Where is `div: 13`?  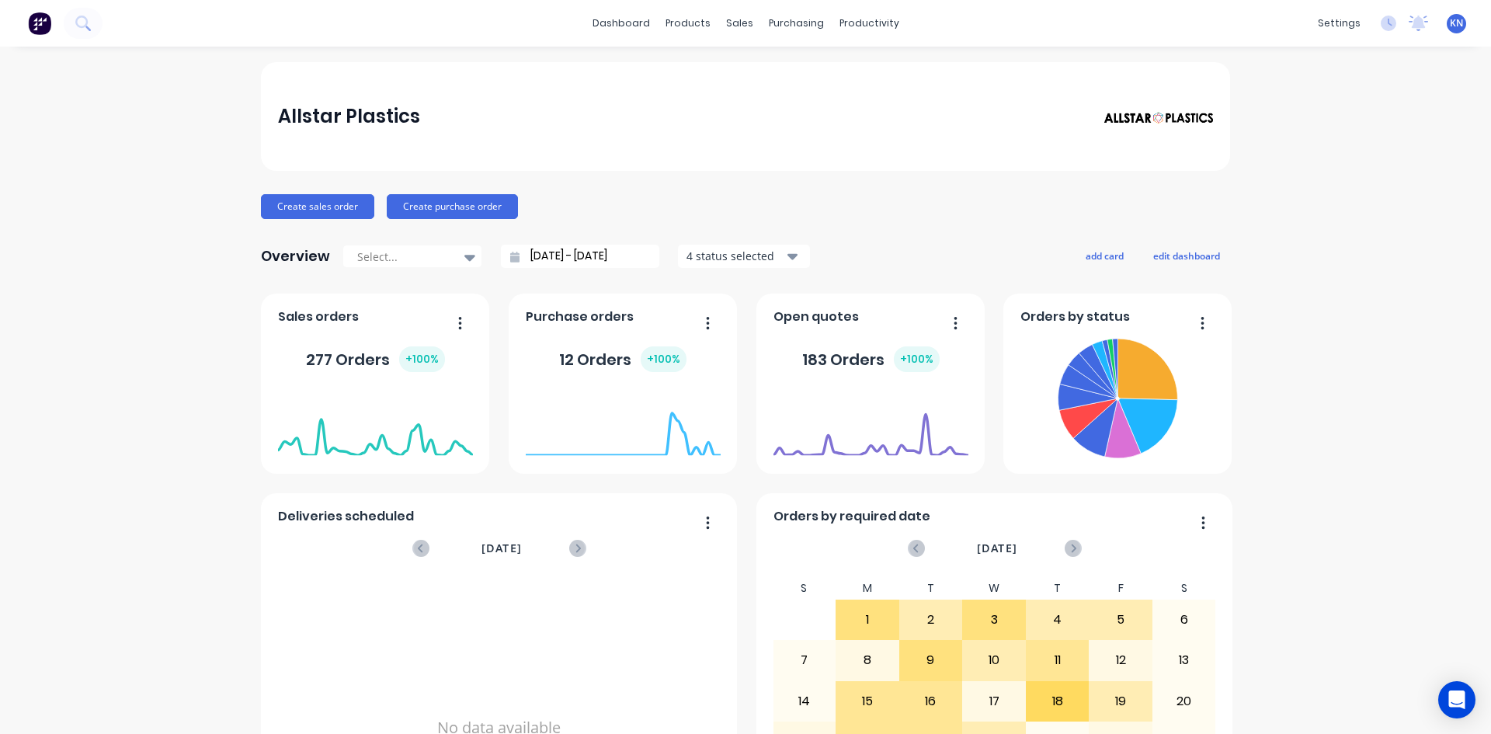 div: 13 is located at coordinates (1184, 660).